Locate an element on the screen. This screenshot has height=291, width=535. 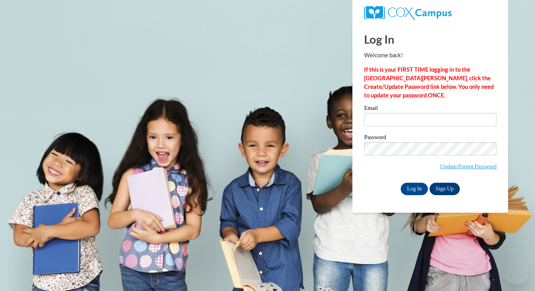
label: Password is located at coordinates (430, 138).